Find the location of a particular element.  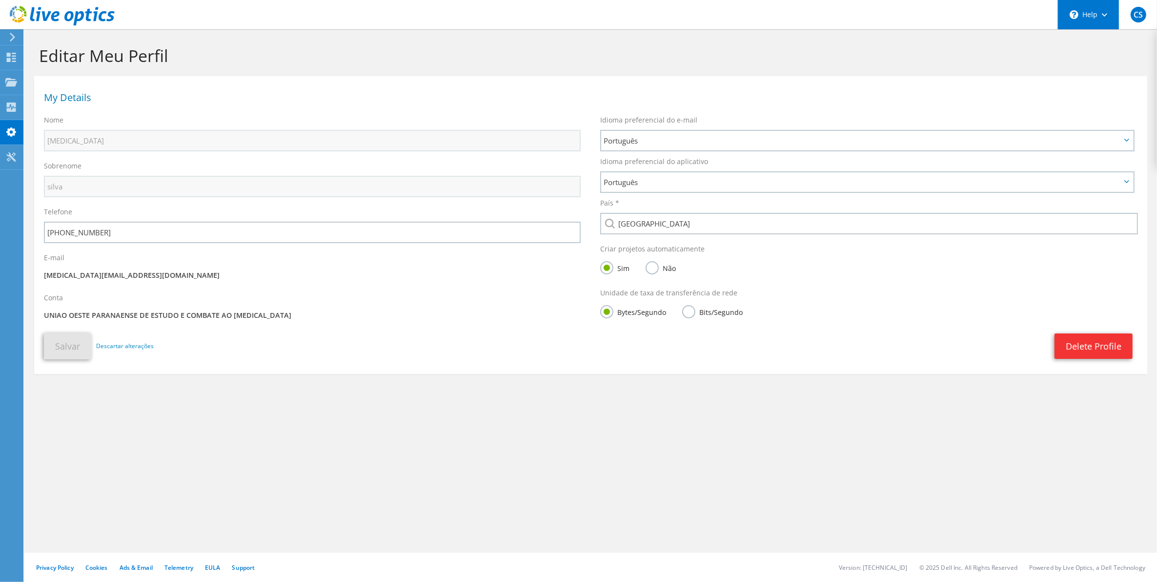

label: Sim is located at coordinates (615, 267).